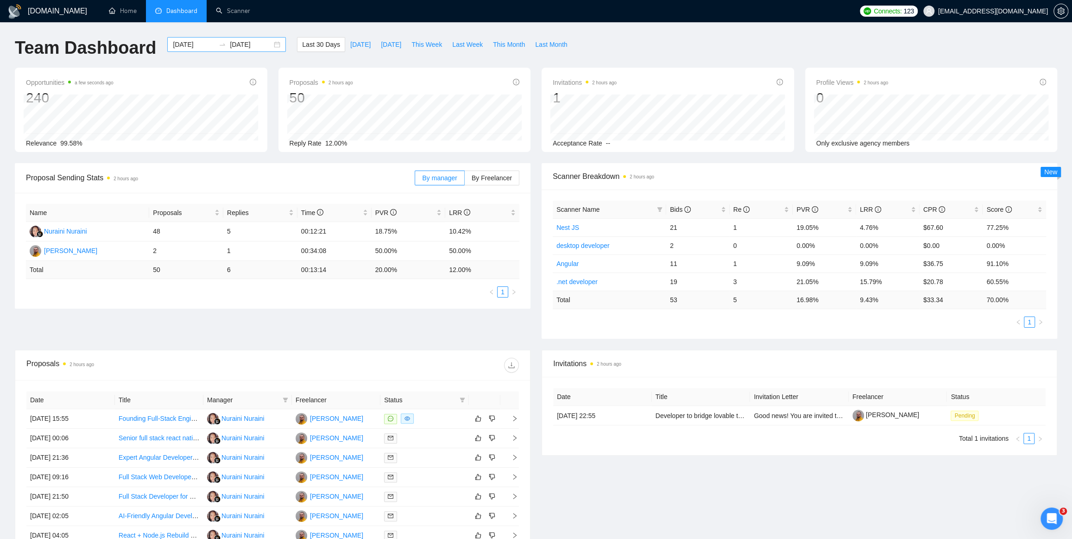 The width and height of the screenshot is (1072, 539). I want to click on td: 0, so click(761, 245).